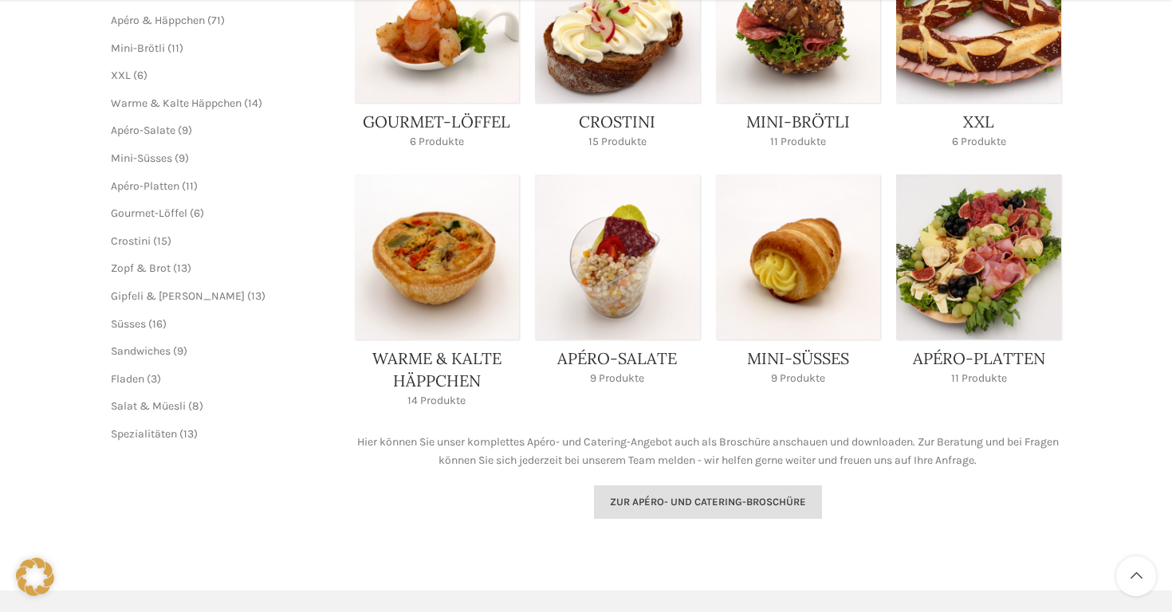  Describe the element at coordinates (131, 241) in the screenshot. I see `a: Crostini` at that location.